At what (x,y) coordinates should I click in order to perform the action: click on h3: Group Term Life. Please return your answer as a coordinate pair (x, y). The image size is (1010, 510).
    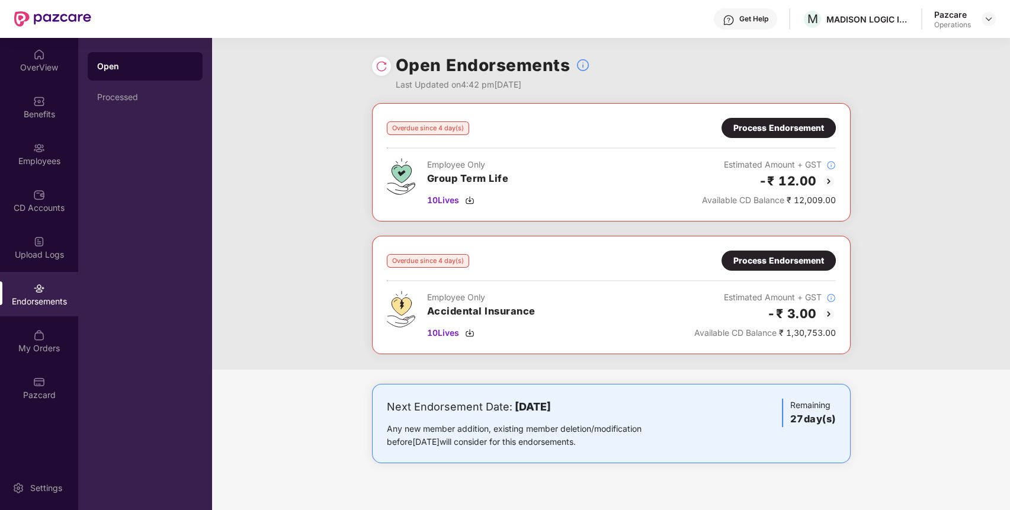
    Looking at the image, I should click on (468, 179).